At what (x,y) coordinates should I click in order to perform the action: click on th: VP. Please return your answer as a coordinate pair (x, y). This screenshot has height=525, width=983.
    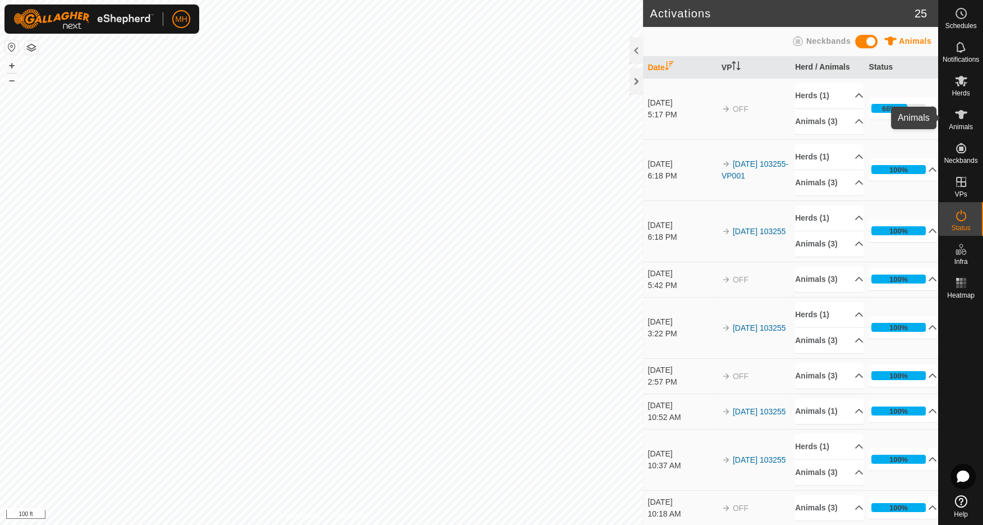
    Looking at the image, I should click on (754, 67).